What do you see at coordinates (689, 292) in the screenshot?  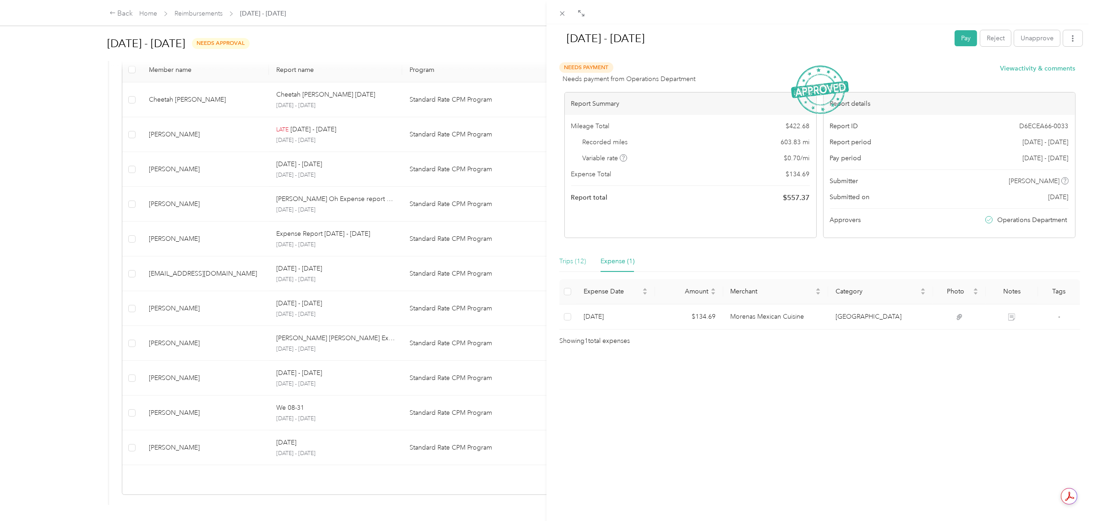 I see `th: Amount` at bounding box center [689, 292].